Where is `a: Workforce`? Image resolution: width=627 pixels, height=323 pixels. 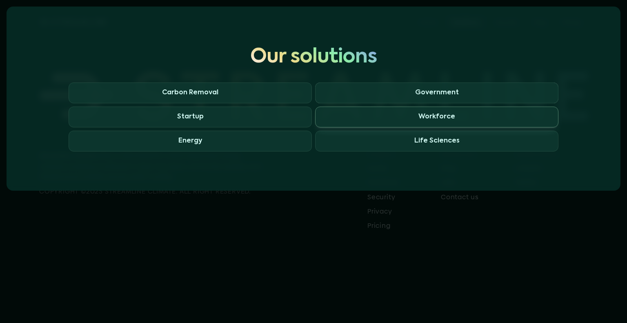 a: Workforce is located at coordinates (436, 117).